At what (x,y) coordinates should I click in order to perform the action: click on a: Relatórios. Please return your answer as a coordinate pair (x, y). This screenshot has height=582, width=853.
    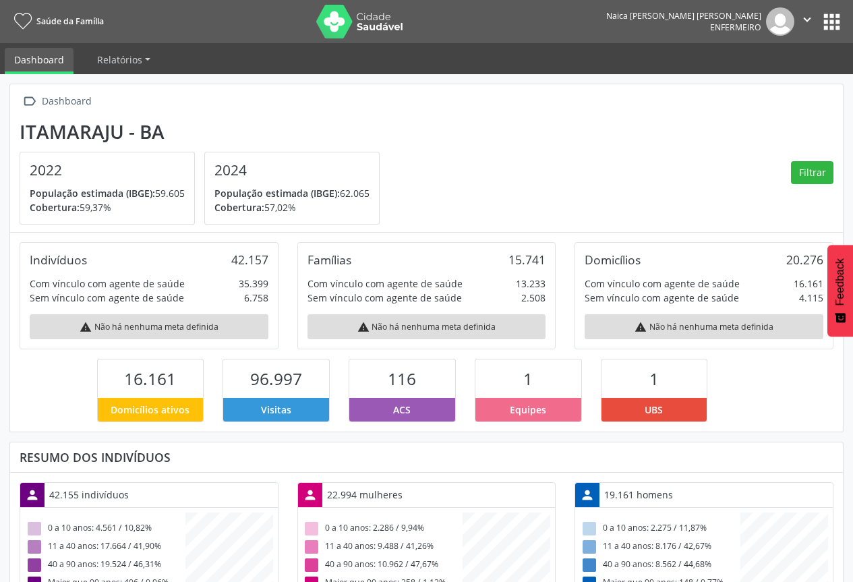
    Looking at the image, I should click on (123, 59).